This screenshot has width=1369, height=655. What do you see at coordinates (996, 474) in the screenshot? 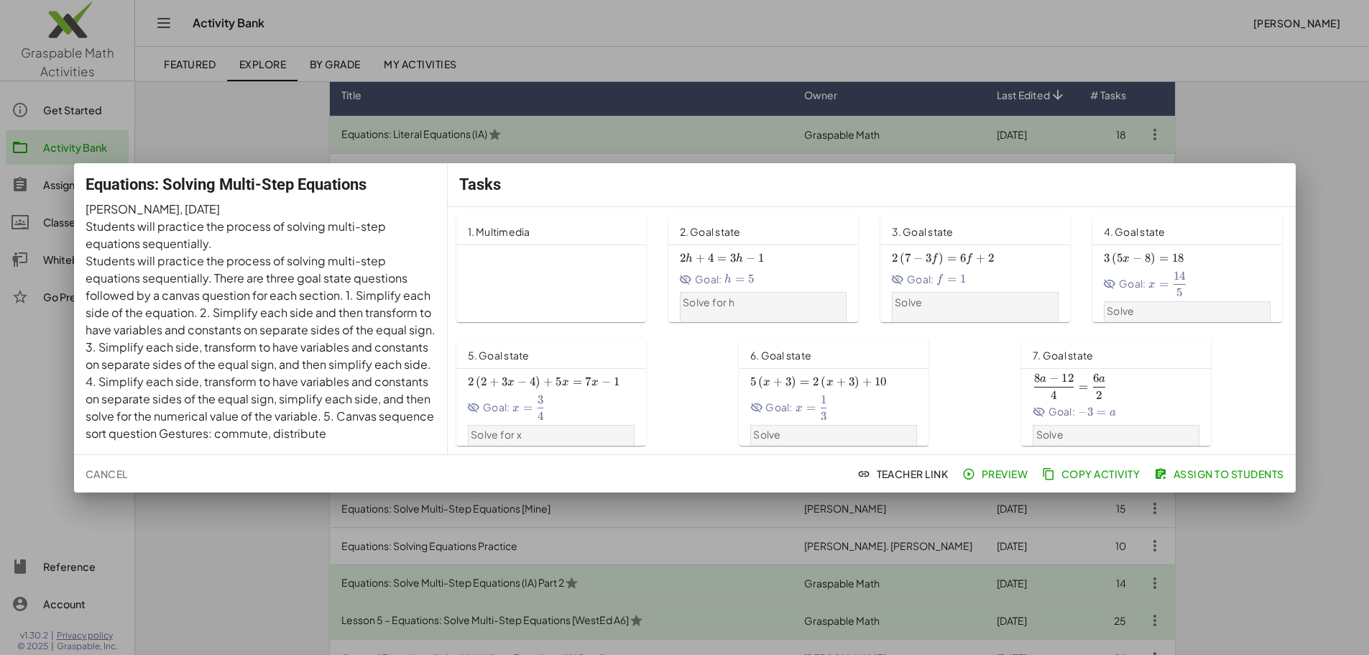
I see `a: Preview` at bounding box center [996, 474].